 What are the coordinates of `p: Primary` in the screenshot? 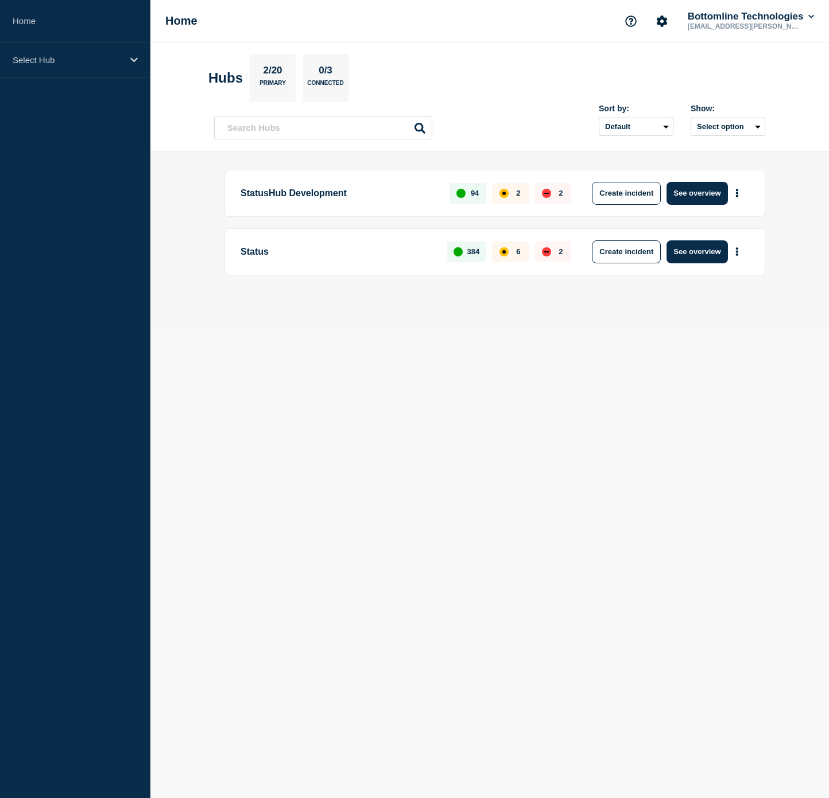 It's located at (273, 86).